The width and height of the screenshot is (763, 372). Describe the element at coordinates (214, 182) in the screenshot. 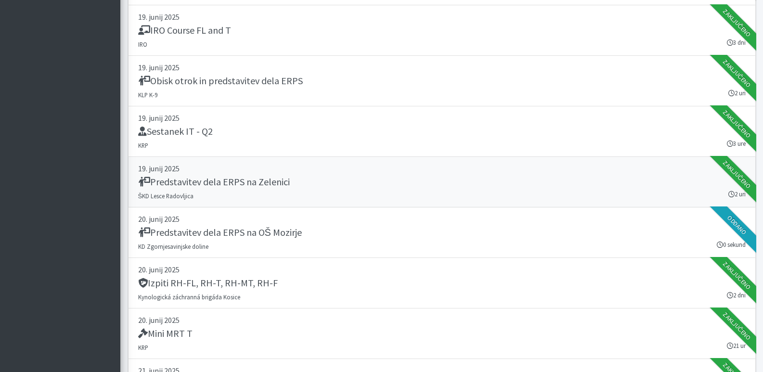

I see `h5: Predstavitev dela ERPS na Zelenici` at that location.